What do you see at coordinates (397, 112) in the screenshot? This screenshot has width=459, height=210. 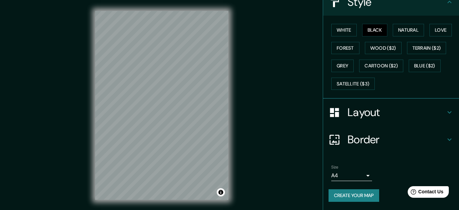 I see `h4: Layout` at bounding box center [397, 112].